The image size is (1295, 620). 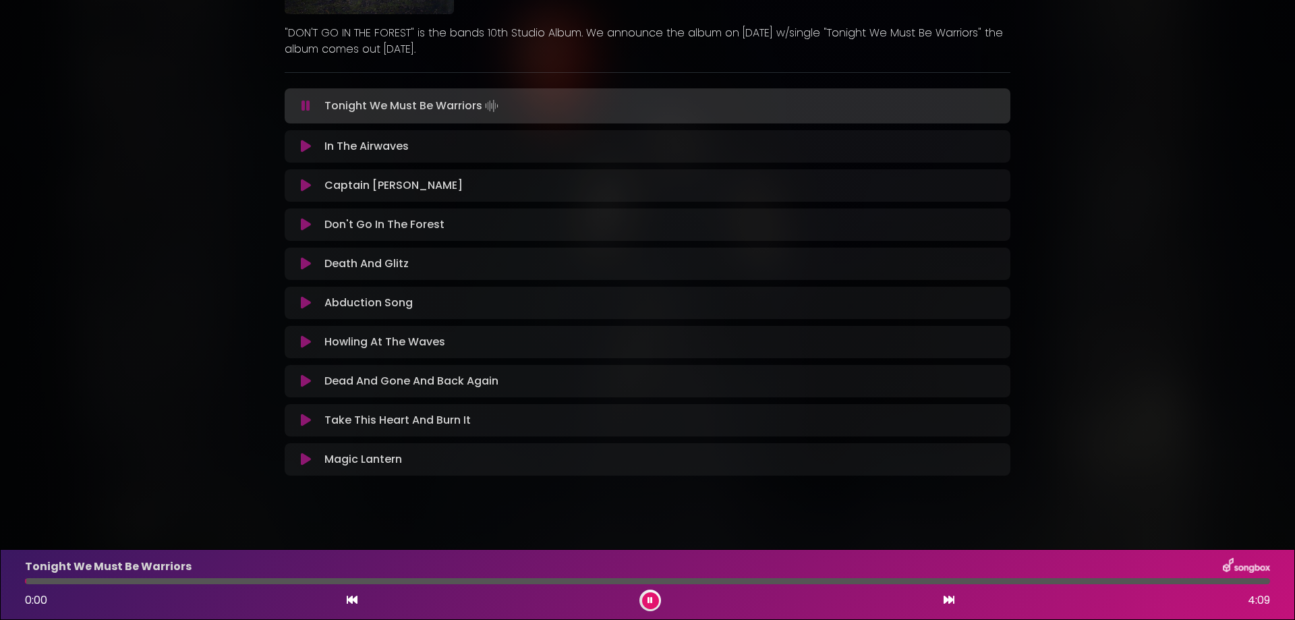 What do you see at coordinates (411, 381) in the screenshot?
I see `p: Dead And Gone And Back Again` at bounding box center [411, 381].